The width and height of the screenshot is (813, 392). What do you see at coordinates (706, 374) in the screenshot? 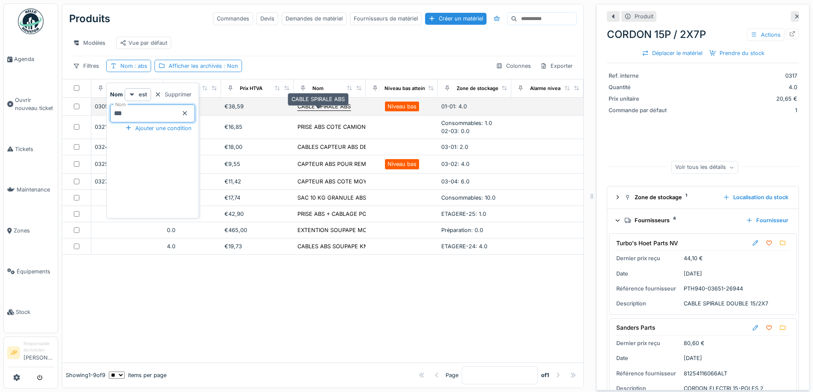
I see `div: 81254116066ALT` at bounding box center [706, 374].